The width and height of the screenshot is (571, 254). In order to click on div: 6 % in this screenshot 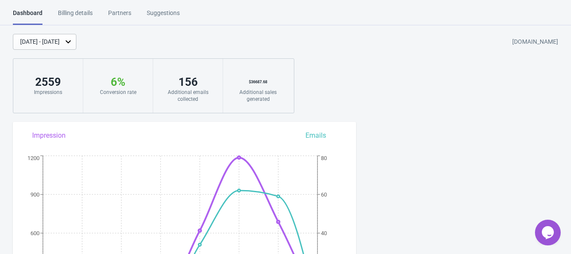, I will do `click(118, 82)`.